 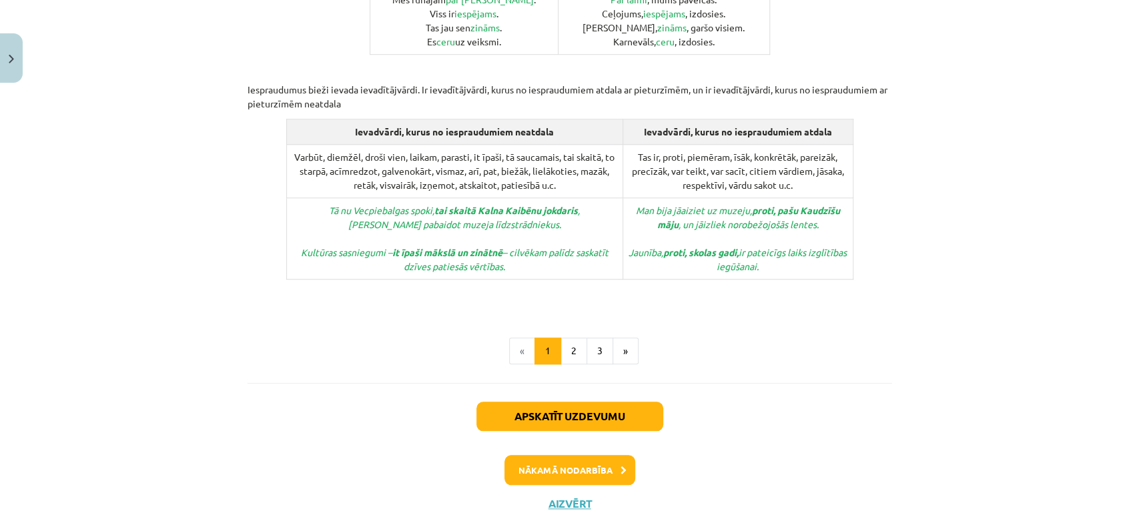 I want to click on strong: Ievadvārdi, kurus no iespraudumiem atdala, so click(x=738, y=131).